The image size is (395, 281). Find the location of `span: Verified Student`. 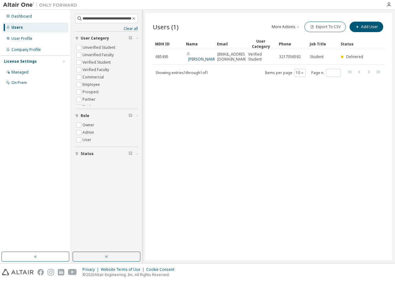

span: Verified Student is located at coordinates (261, 57).